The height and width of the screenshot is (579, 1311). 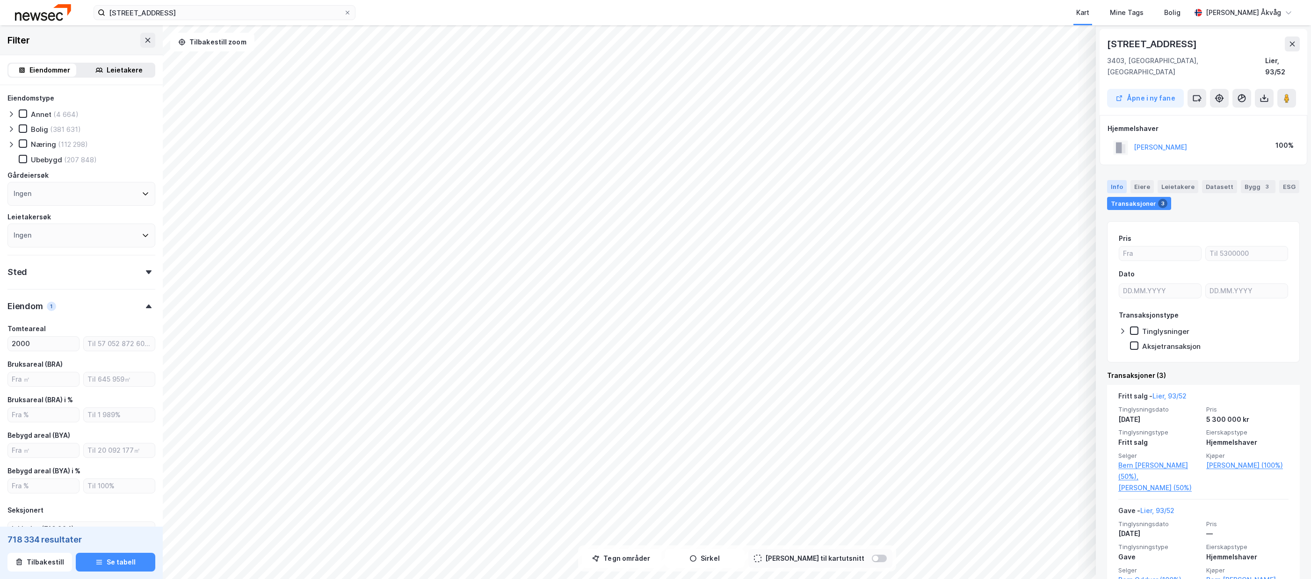 What do you see at coordinates (17, 272) in the screenshot?
I see `div: Sted` at bounding box center [17, 272].